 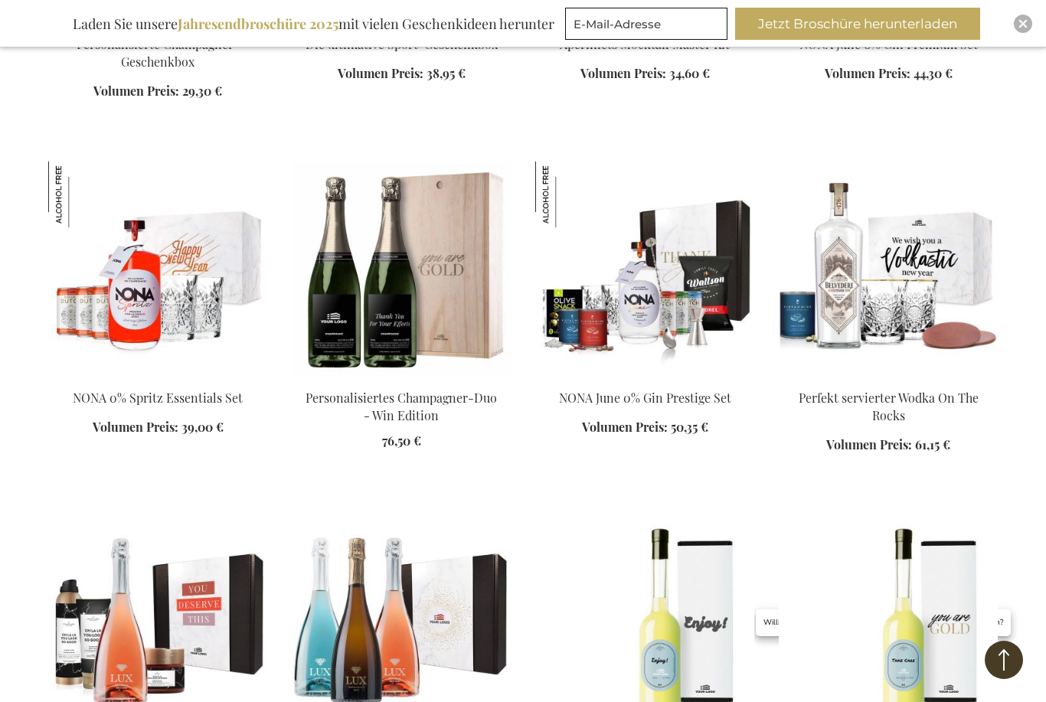 I want to click on a: Personalisierte Champagner-Geschenkbox, so click(x=158, y=53).